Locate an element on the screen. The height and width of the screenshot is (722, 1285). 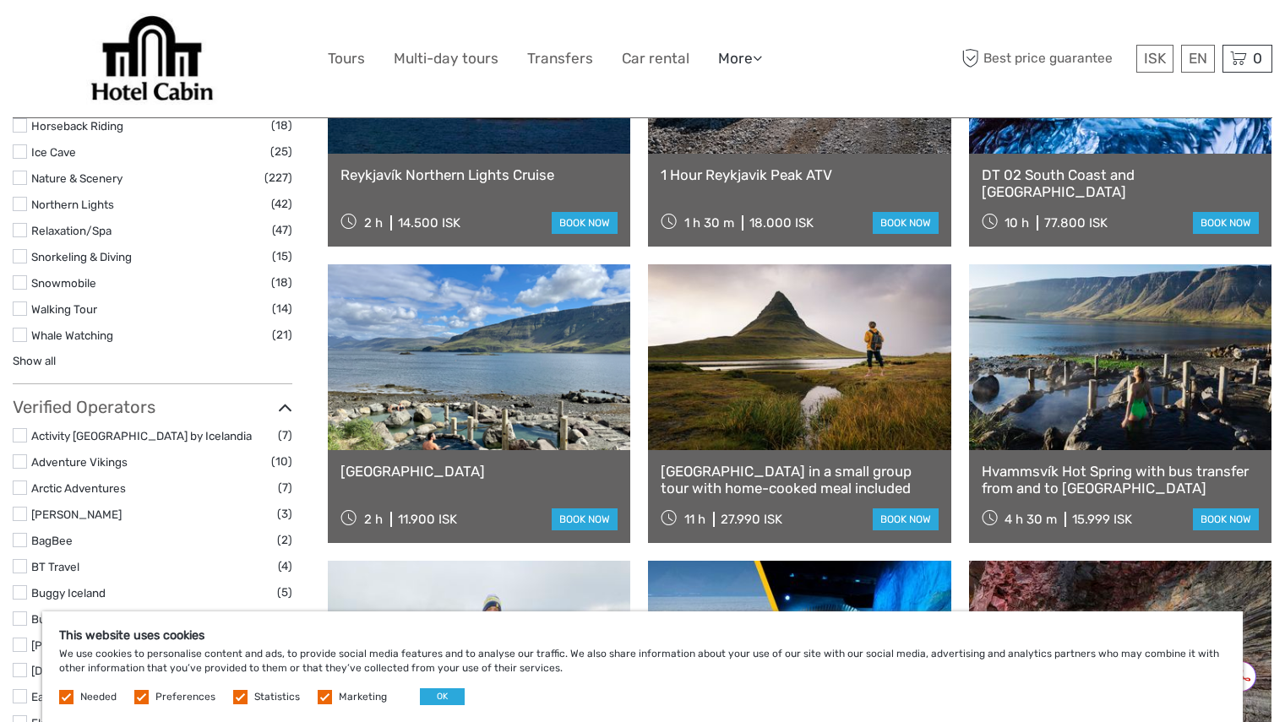
span: 10 h is located at coordinates (1016, 223).